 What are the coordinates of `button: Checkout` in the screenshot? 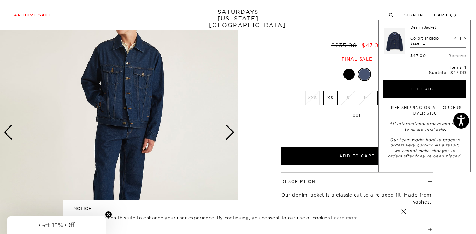 It's located at (424, 89).